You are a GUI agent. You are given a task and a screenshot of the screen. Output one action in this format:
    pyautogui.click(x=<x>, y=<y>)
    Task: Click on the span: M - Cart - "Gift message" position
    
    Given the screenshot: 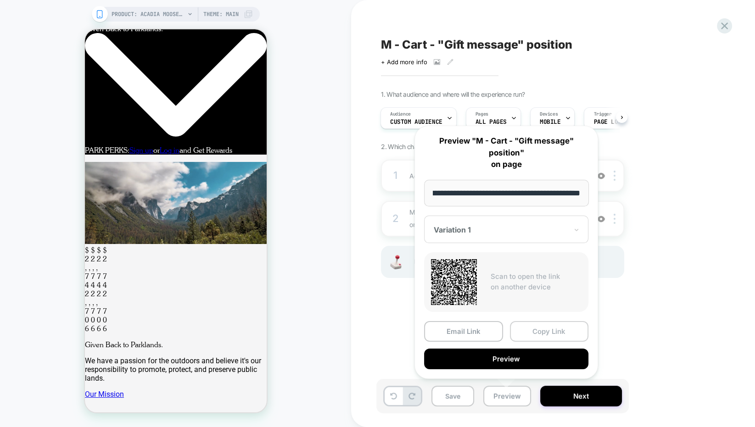 What is the action you would take?
    pyautogui.click(x=476, y=45)
    